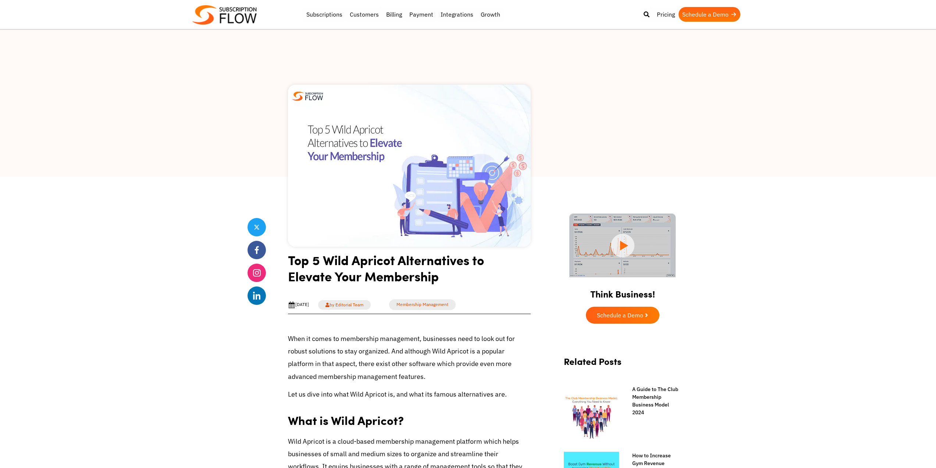 Image resolution: width=936 pixels, height=468 pixels. I want to click on h2: Think Business!, so click(623, 291).